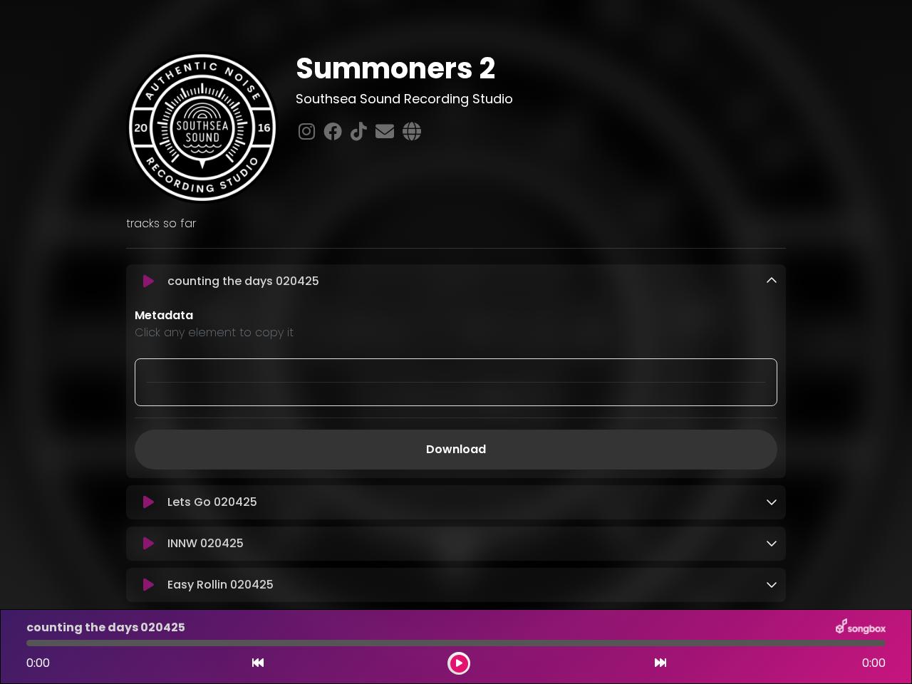 The height and width of the screenshot is (684, 912). I want to click on p: Lets Go 020425, so click(212, 502).